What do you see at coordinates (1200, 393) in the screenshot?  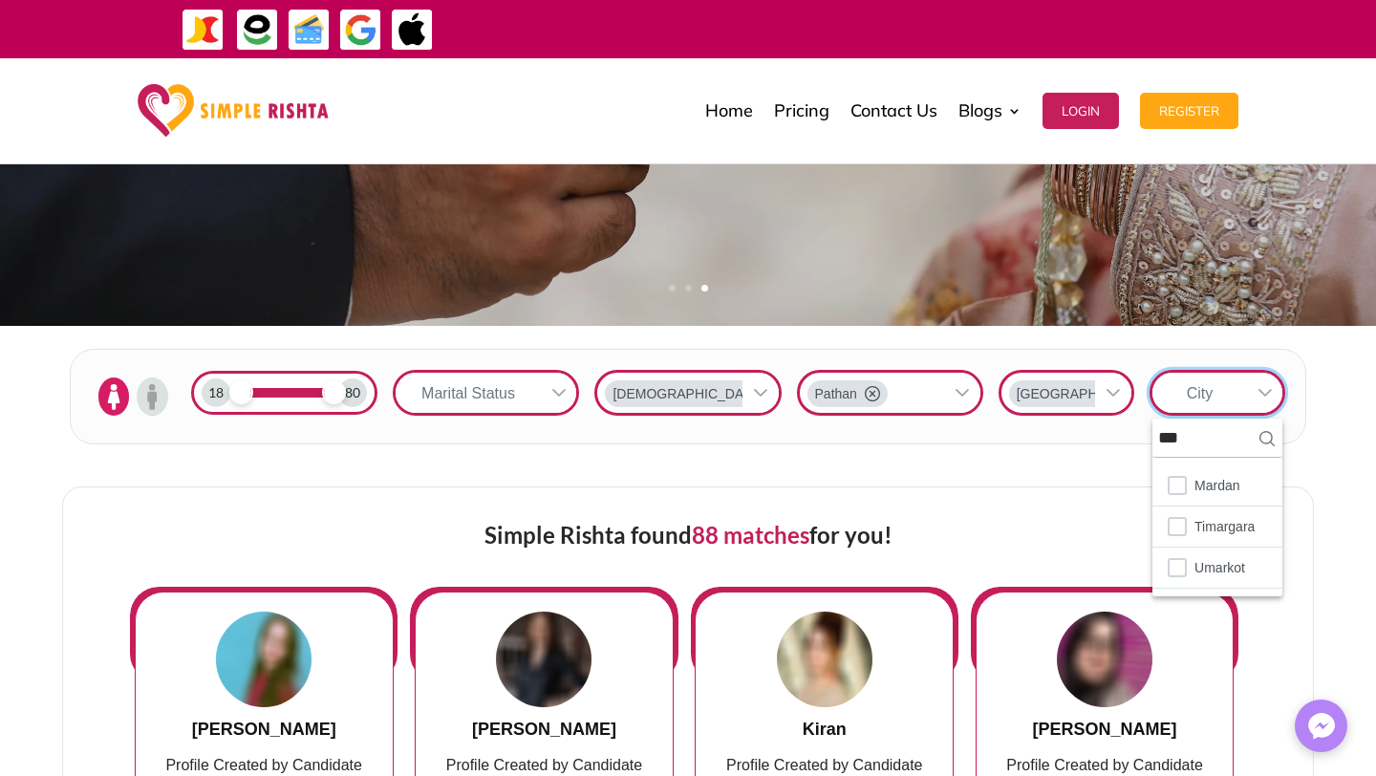 I see `div: City` at bounding box center [1200, 393].